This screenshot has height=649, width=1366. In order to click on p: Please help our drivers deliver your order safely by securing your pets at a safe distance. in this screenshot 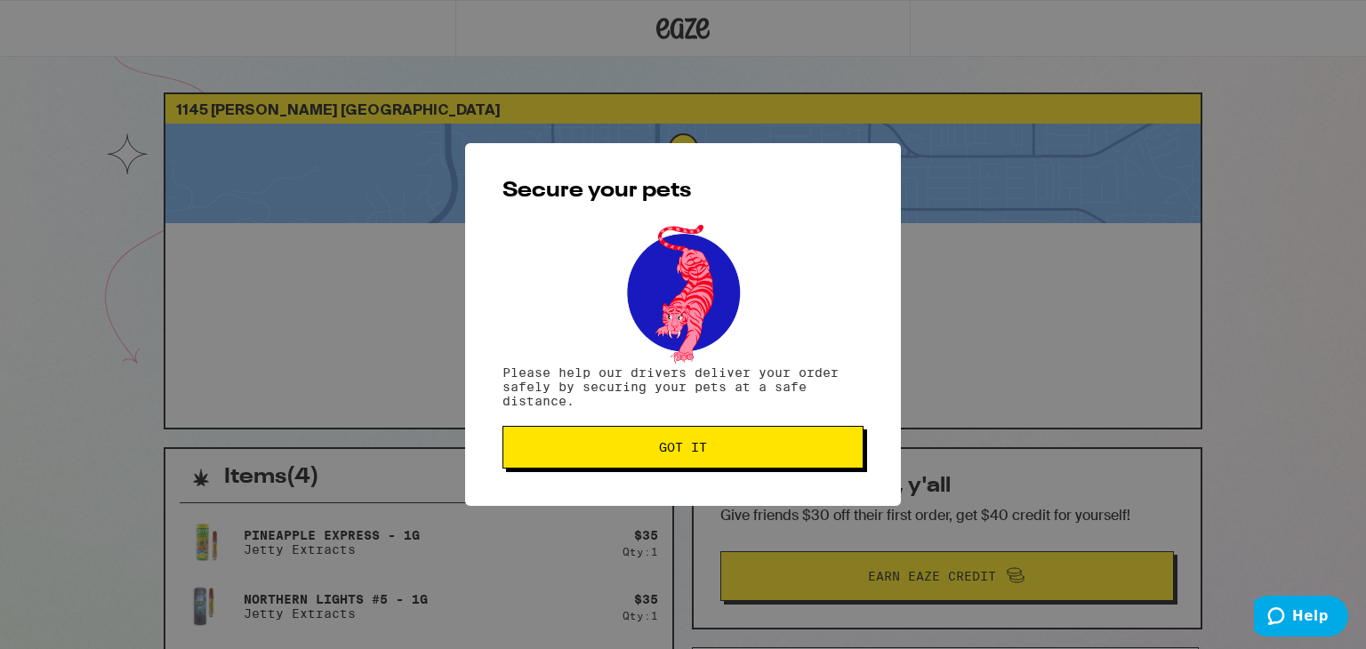, I will do `click(683, 387)`.